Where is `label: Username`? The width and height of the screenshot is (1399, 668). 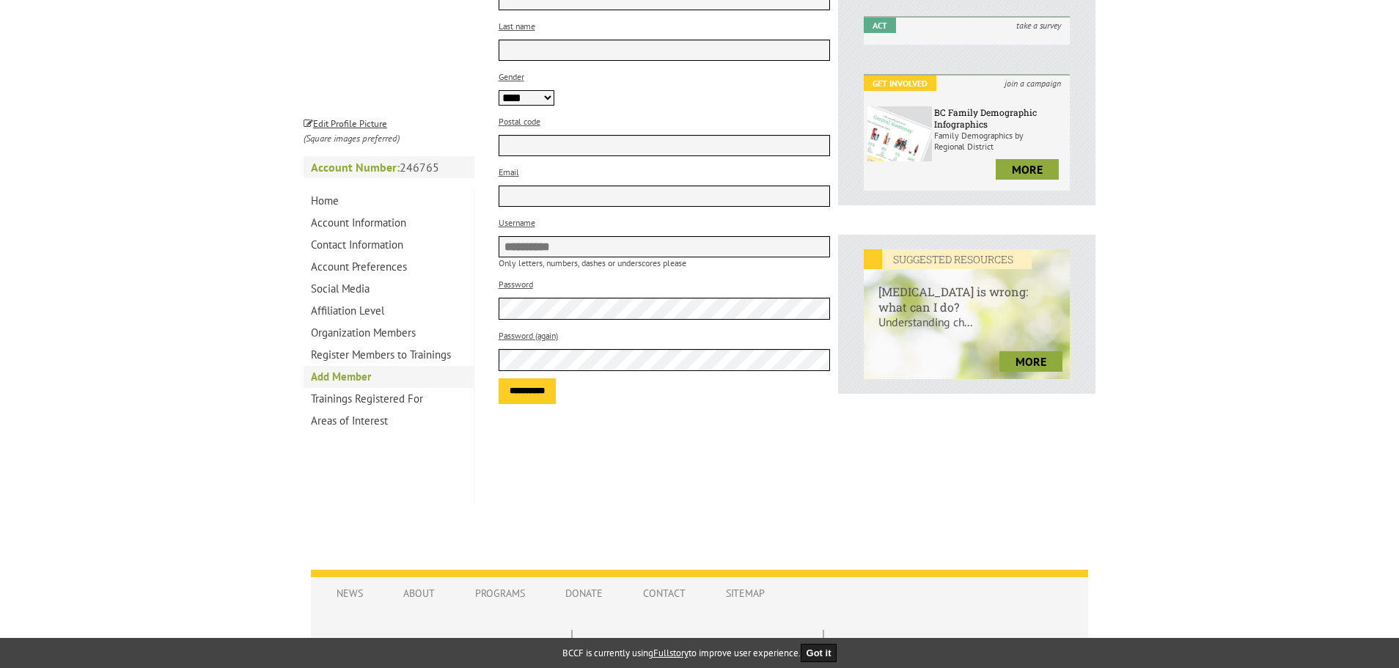 label: Username is located at coordinates (517, 222).